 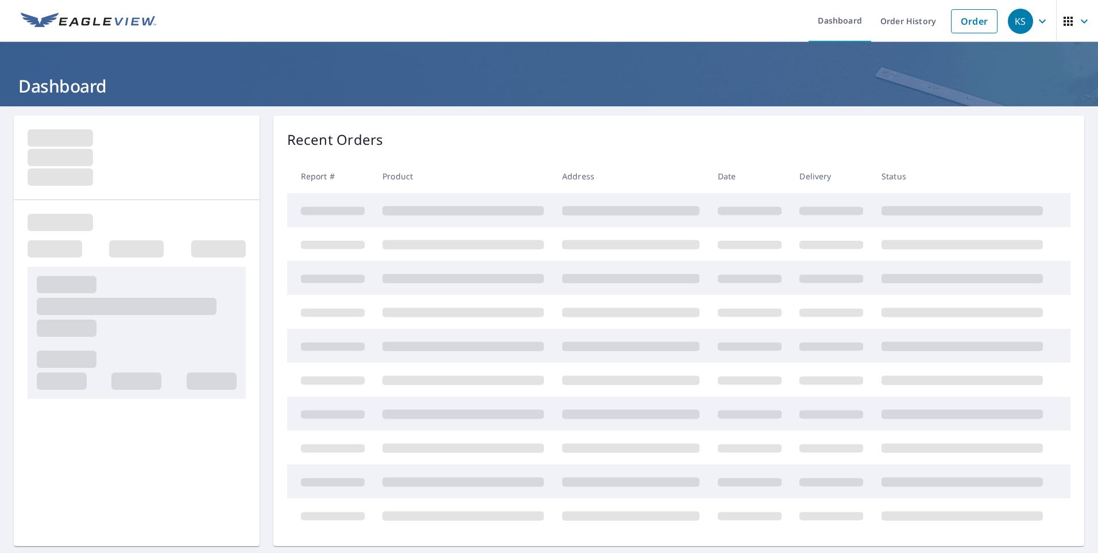 What do you see at coordinates (463, 176) in the screenshot?
I see `th: Product` at bounding box center [463, 176].